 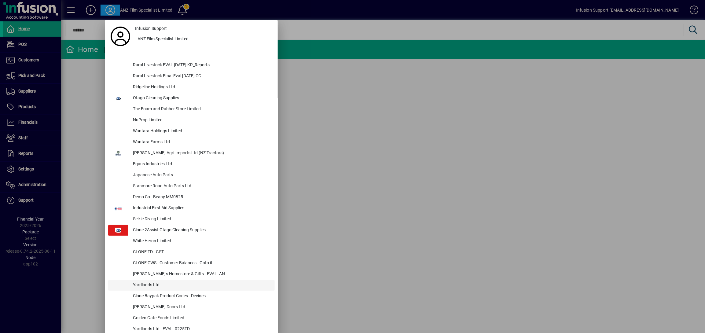 I want to click on div: Stanmore Road Auto Parts Ltd, so click(x=201, y=186).